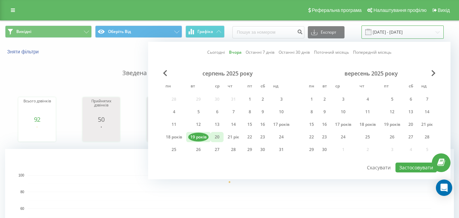  I want to click on button: Графіка, so click(205, 32).